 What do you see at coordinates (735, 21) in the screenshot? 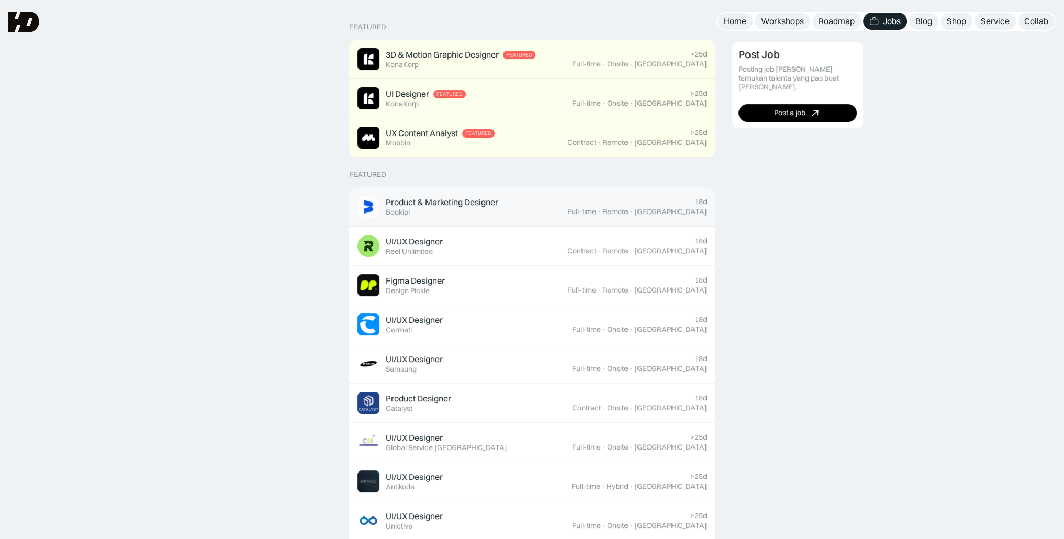
I see `a: Home` at bounding box center [735, 21].